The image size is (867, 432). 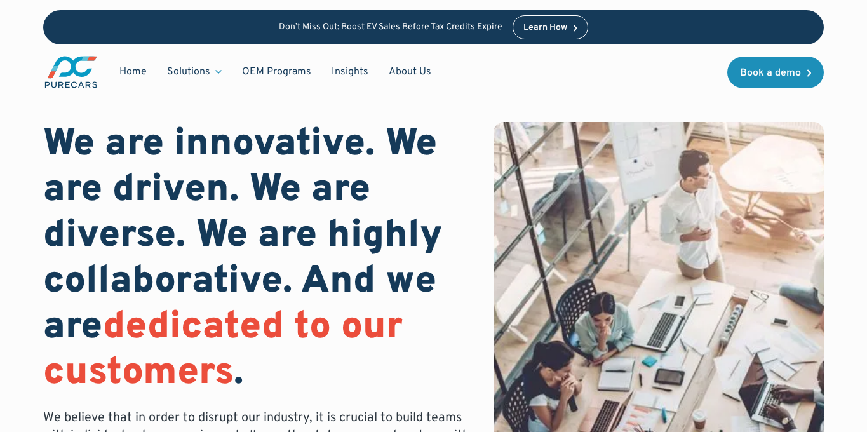 I want to click on a: Home, so click(x=133, y=72).